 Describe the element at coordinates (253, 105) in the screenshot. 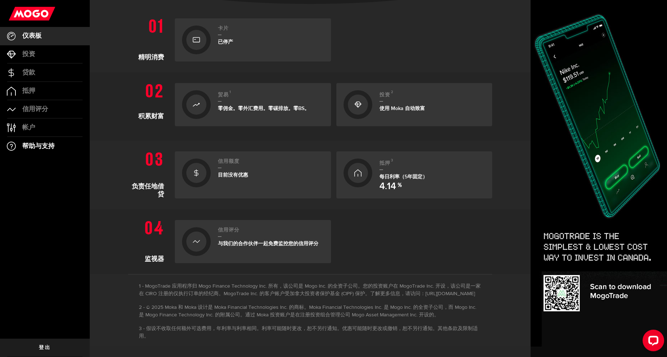

I see `a: 贸易1零佣金。零外汇费用。零碳排放。零BS。` at that location.